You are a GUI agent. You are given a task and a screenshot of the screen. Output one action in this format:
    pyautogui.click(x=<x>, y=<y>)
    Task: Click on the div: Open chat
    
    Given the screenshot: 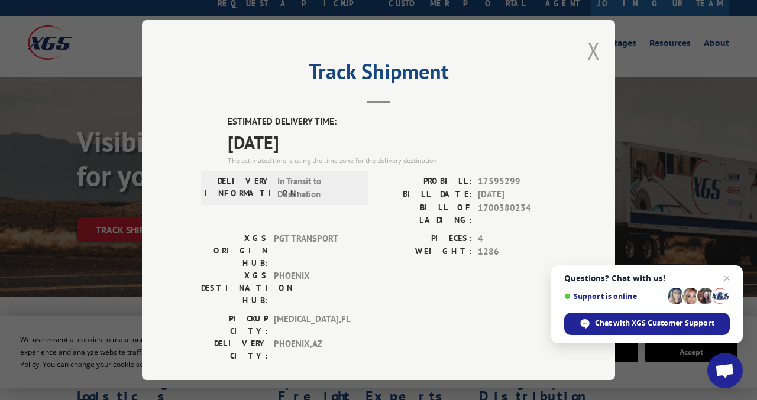 What is the action you would take?
    pyautogui.click(x=725, y=371)
    